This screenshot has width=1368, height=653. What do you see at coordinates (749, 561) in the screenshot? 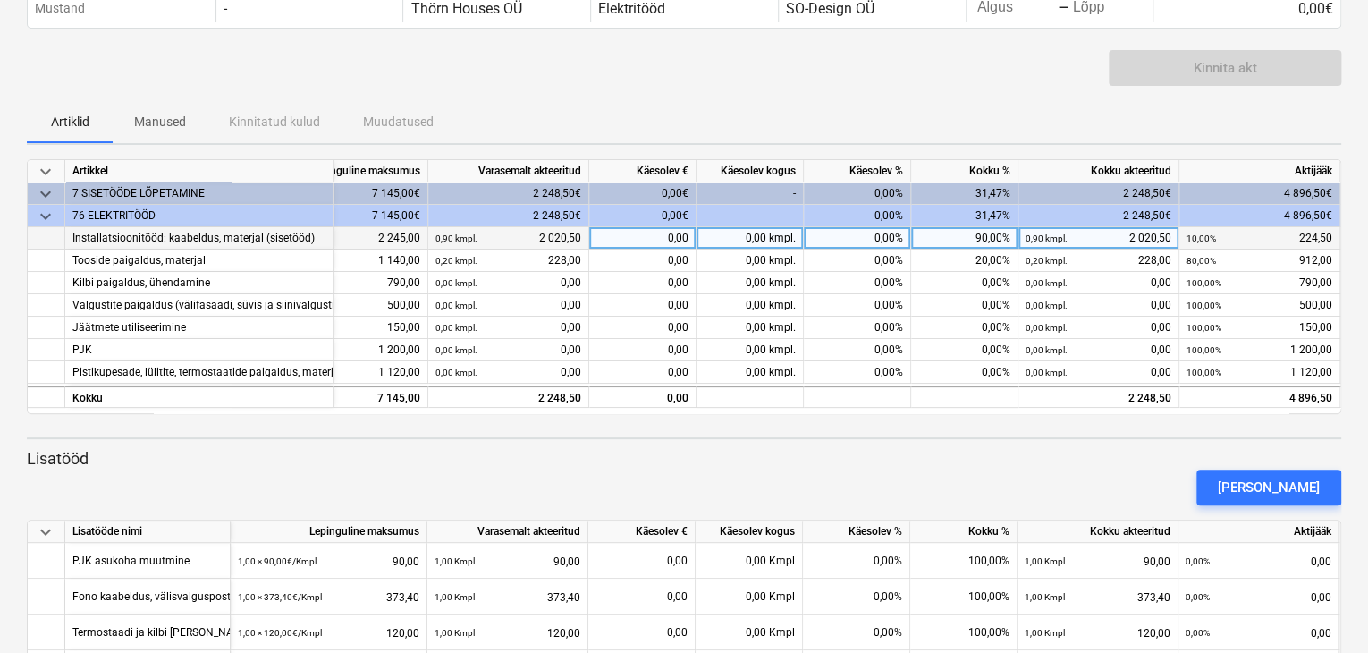
I see `div: 0,00 Kmpl` at bounding box center [749, 561].